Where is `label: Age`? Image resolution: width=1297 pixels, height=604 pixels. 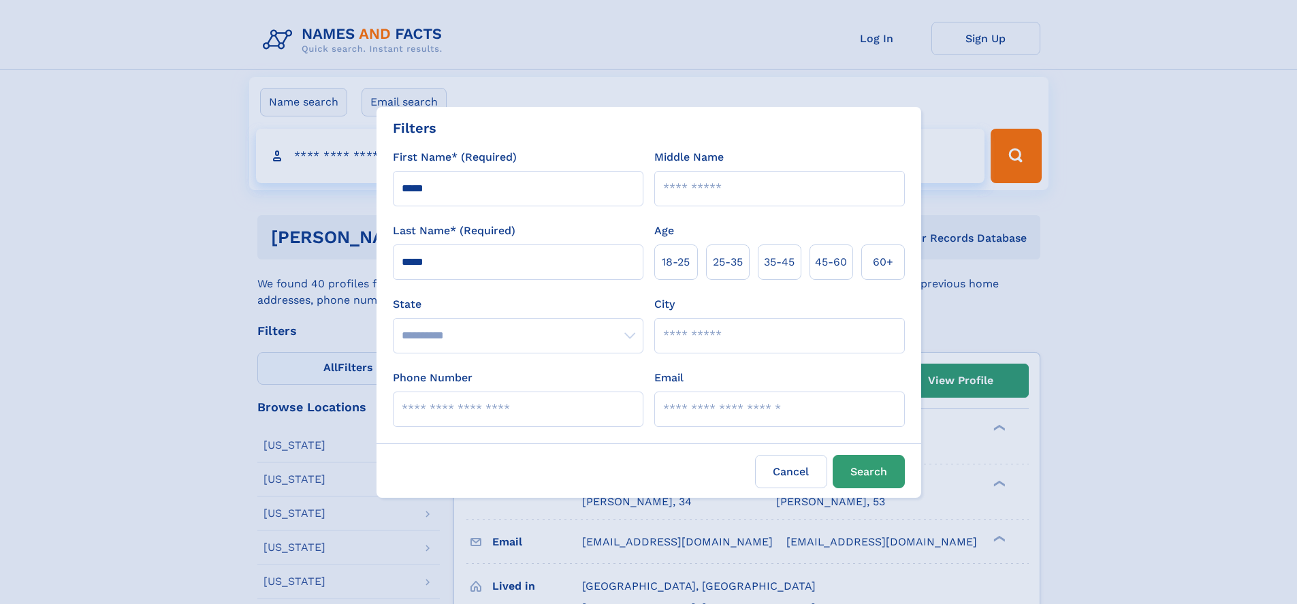
label: Age is located at coordinates (664, 231).